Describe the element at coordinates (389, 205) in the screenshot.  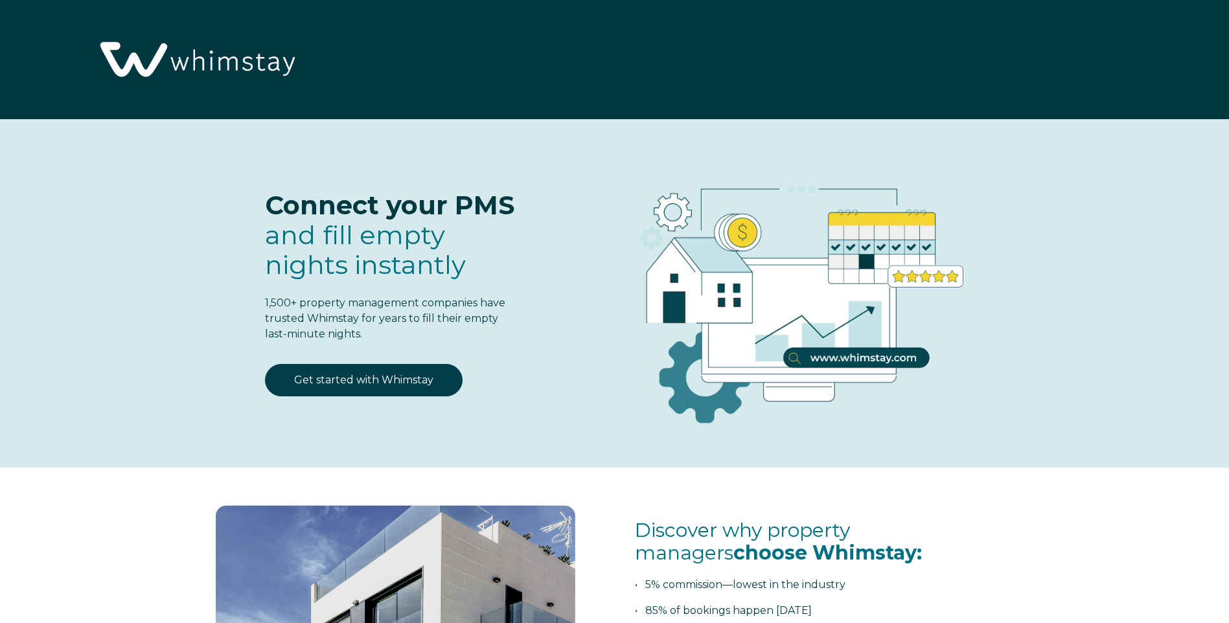
I see `span: Connect your PMS` at that location.